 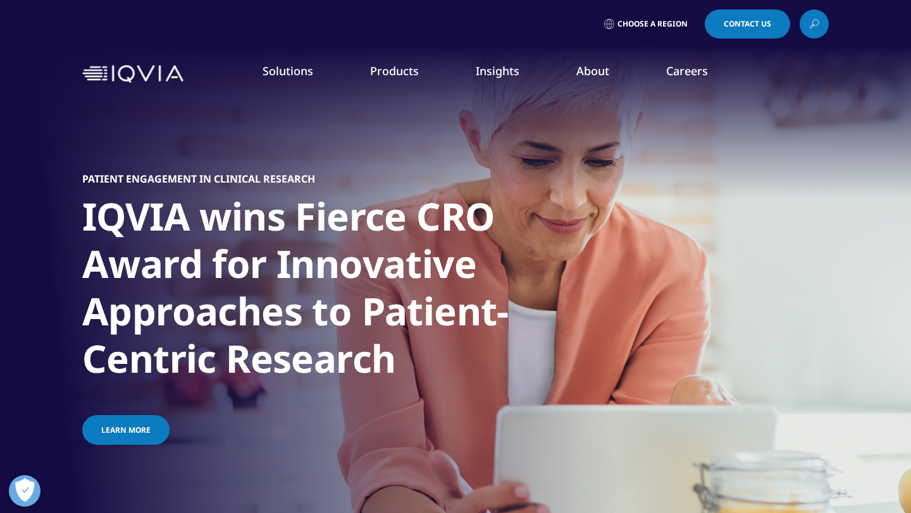 What do you see at coordinates (288, 71) in the screenshot?
I see `a: Solutions` at bounding box center [288, 71].